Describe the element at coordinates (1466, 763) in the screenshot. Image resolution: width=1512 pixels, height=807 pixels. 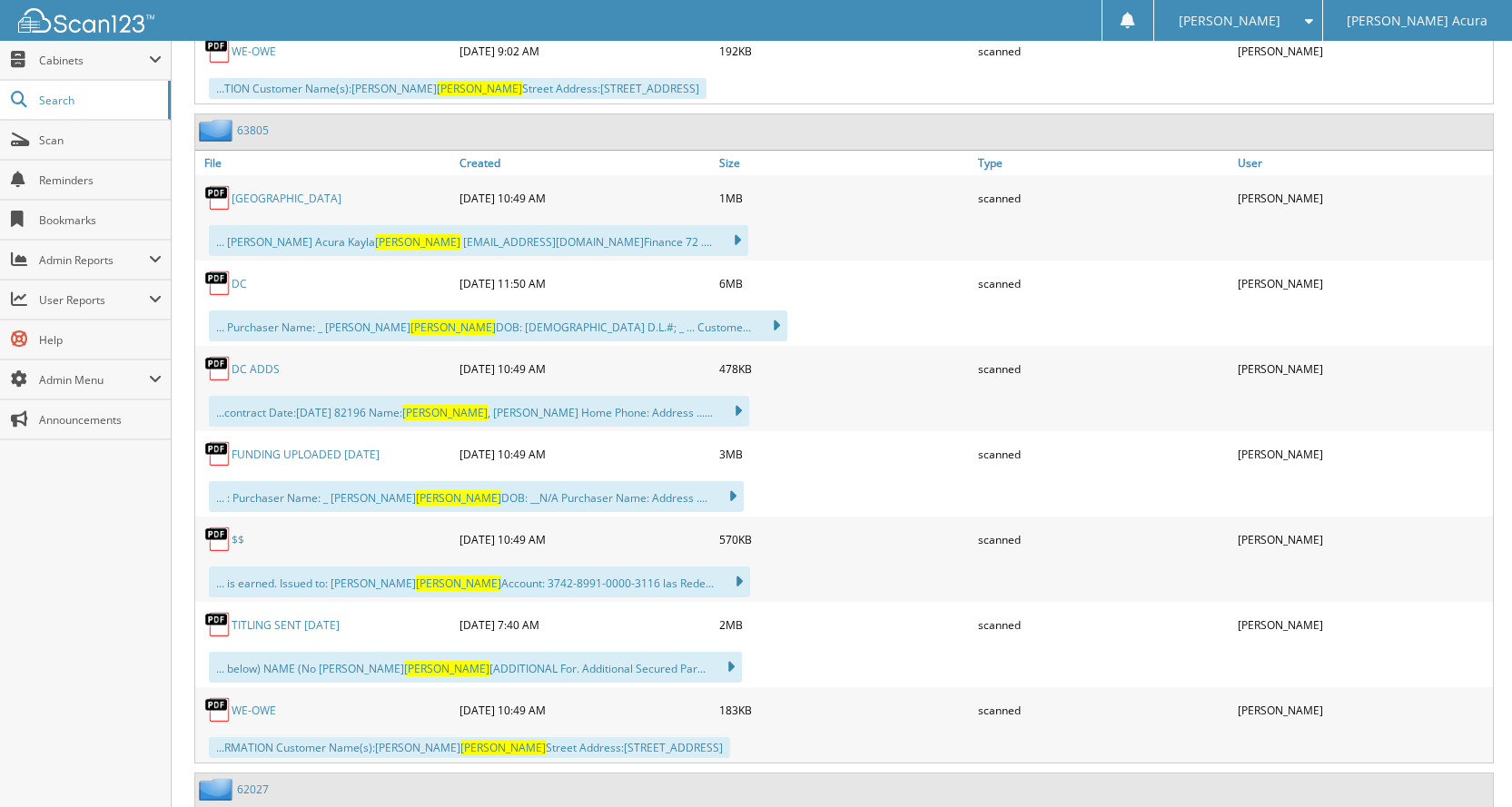
I see `div: Chat Widget` at that location.